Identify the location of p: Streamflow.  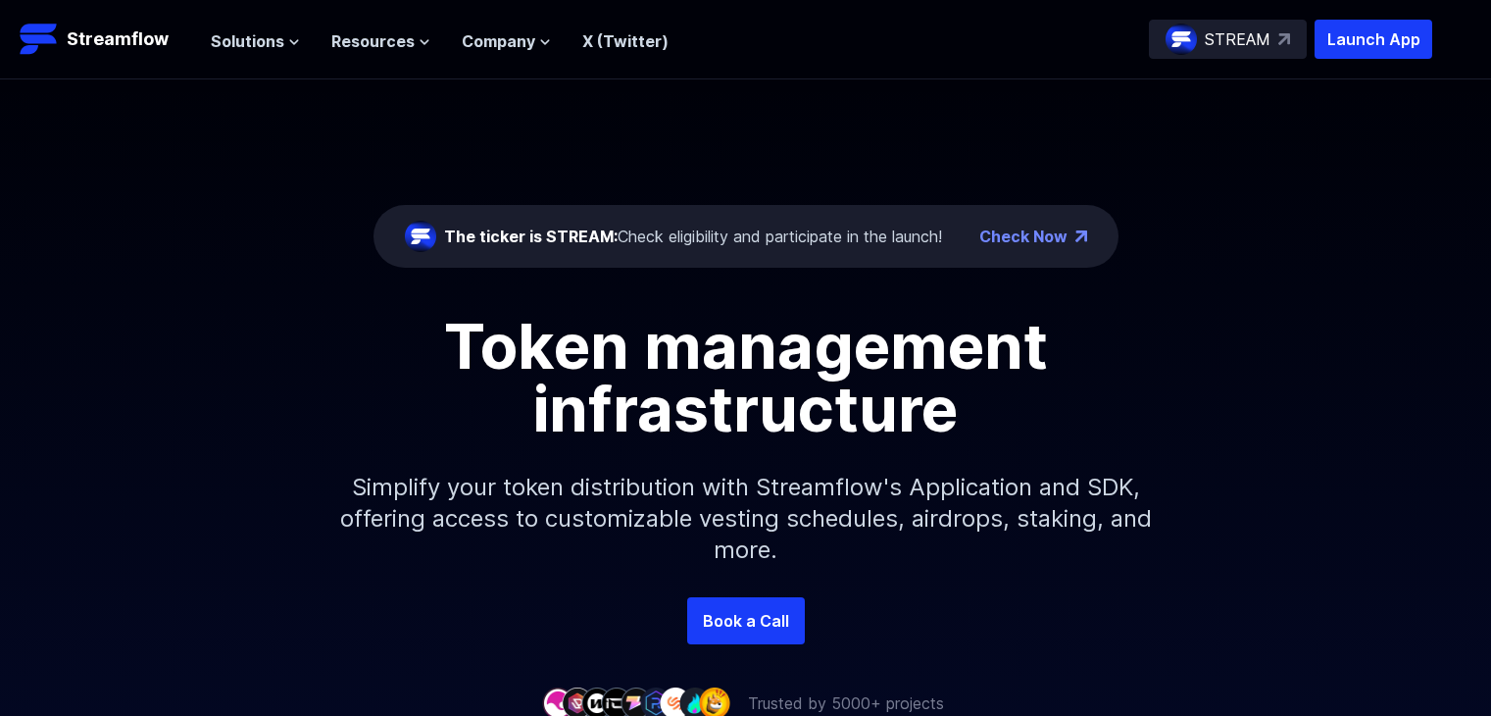
(118, 39).